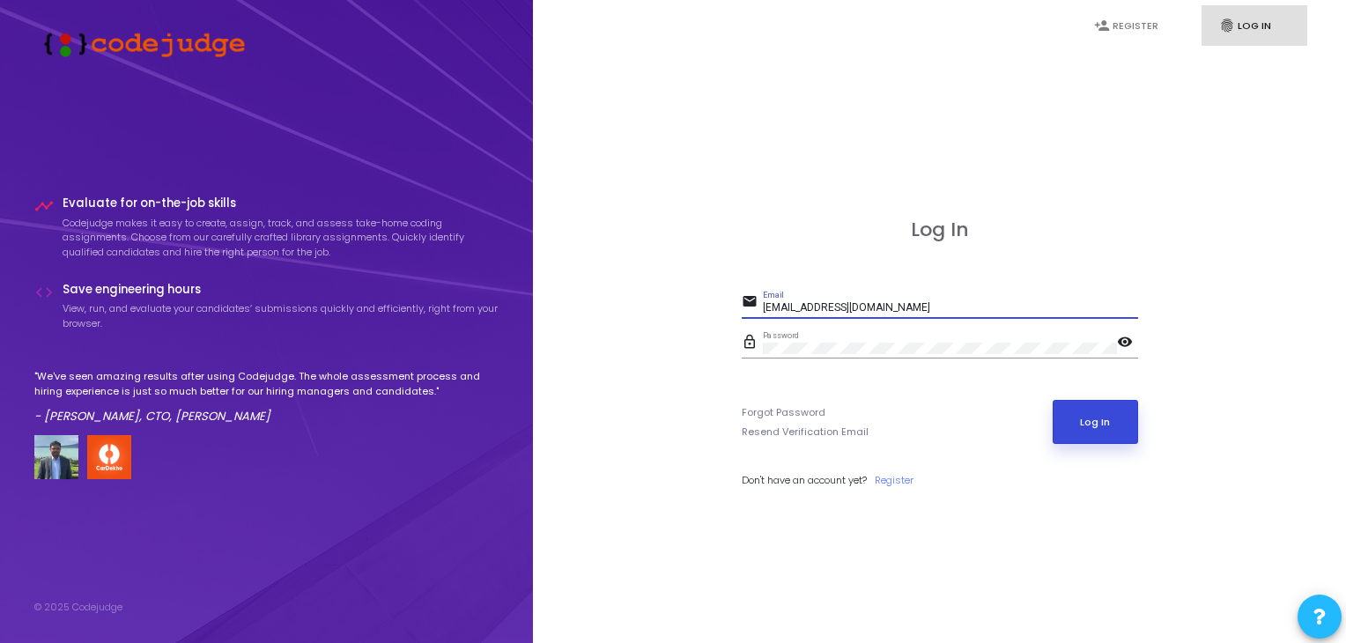  I want to click on p: "We've seen amazing results after using Codejudge. The whole assessment process and hiring experi..., so click(267, 383).